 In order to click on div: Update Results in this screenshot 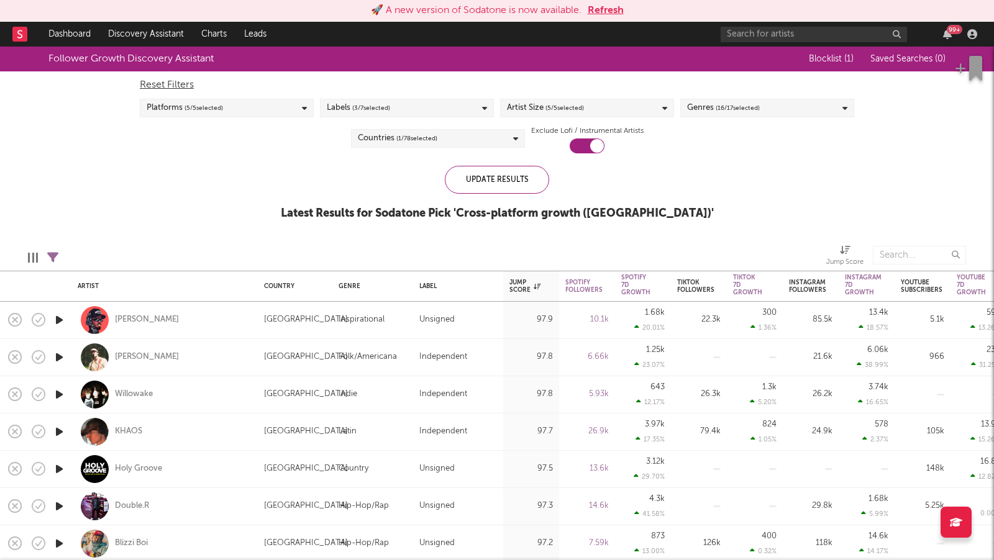, I will do `click(497, 180)`.